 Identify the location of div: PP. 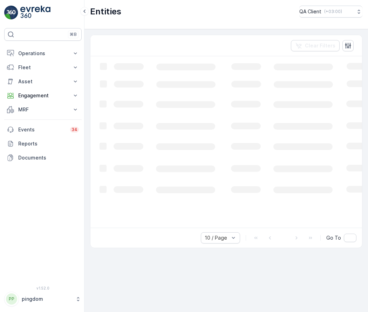
(12, 299).